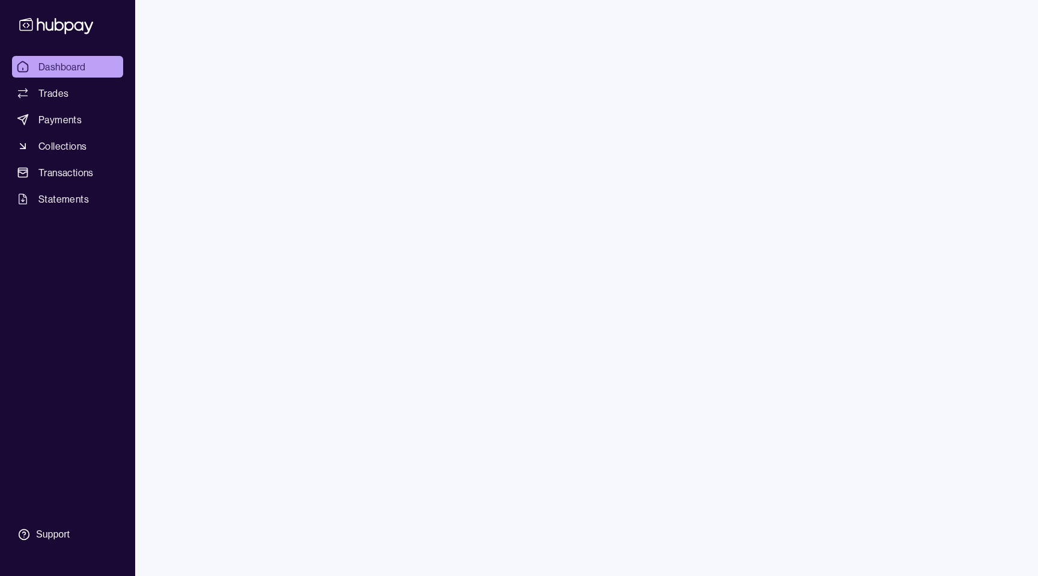 The width and height of the screenshot is (1038, 576). Describe the element at coordinates (67, 172) in the screenshot. I see `a: Transactions` at that location.